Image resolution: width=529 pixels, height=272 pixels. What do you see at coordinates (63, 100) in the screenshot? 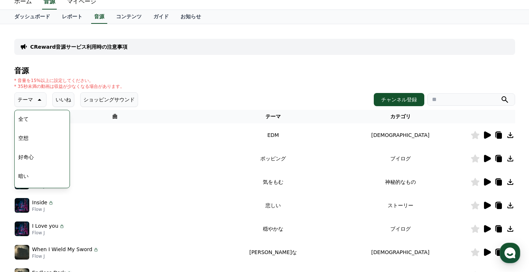
I see `button: いいね` at bounding box center [63, 100].